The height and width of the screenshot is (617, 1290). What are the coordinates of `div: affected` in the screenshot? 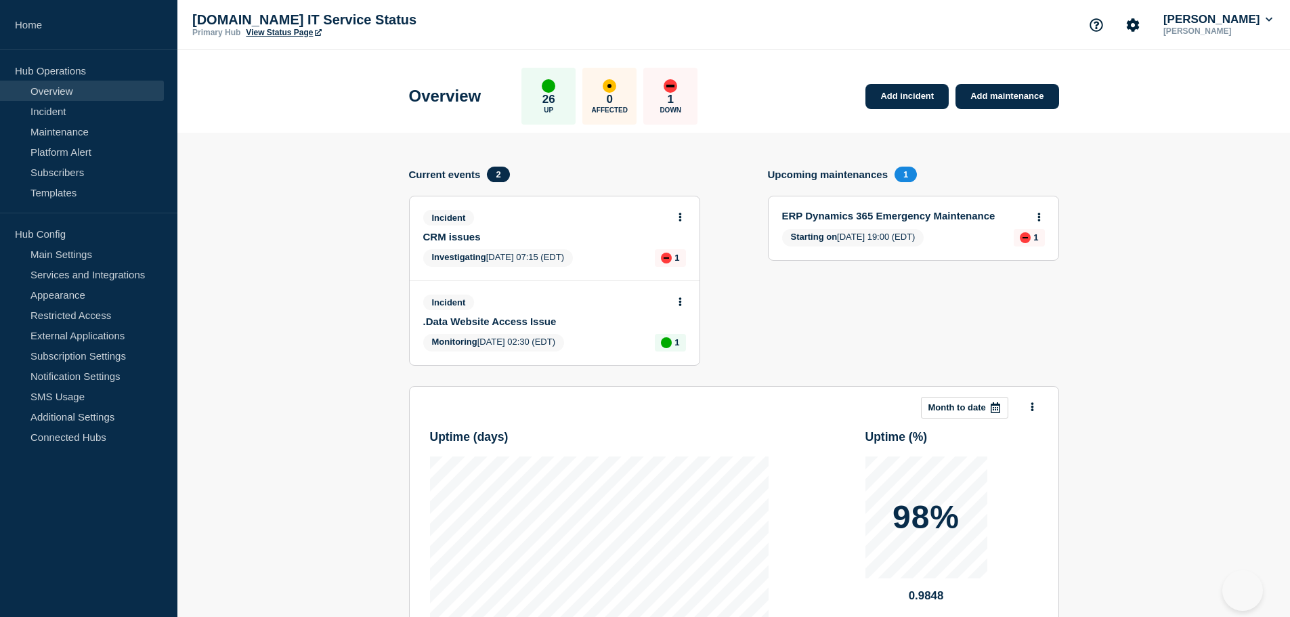 It's located at (609, 86).